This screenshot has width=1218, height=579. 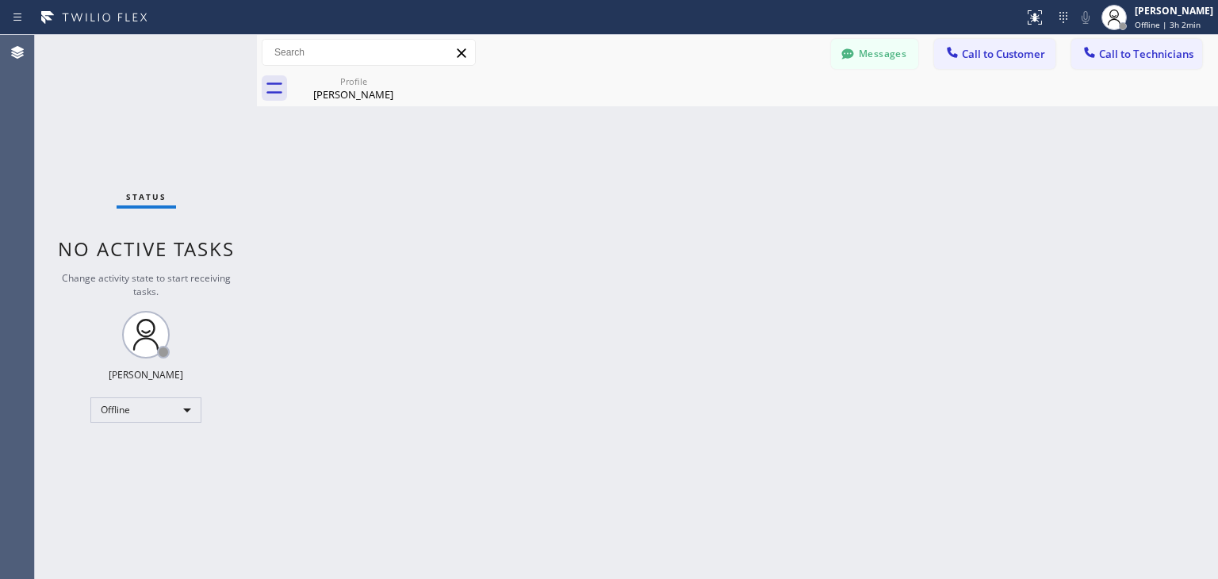 What do you see at coordinates (1168, 25) in the screenshot?
I see `span: Offline | 3h 2min` at bounding box center [1168, 25].